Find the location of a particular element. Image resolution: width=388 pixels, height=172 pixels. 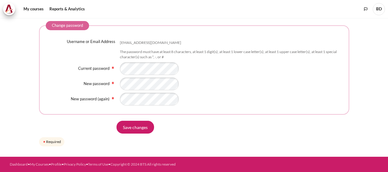

label: New password (again) is located at coordinates (90, 99).